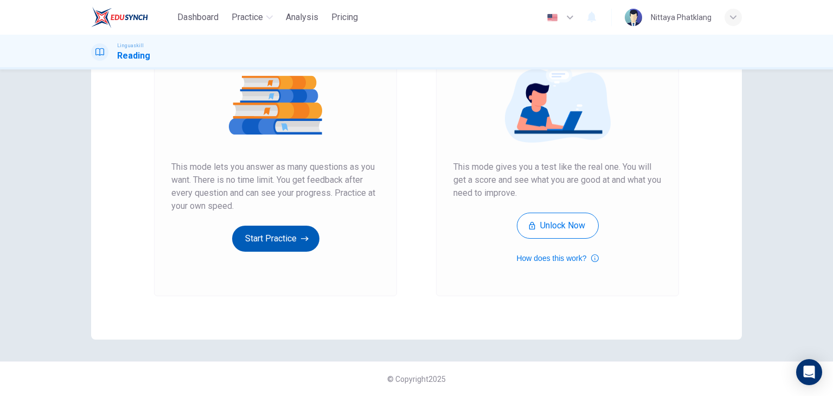 This screenshot has width=833, height=396. What do you see at coordinates (276, 239) in the screenshot?
I see `button: Start Practice` at bounding box center [276, 239].